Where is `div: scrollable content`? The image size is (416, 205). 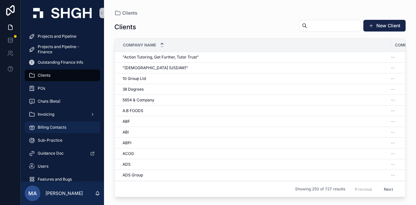 div: scrollable content is located at coordinates (62, 104).